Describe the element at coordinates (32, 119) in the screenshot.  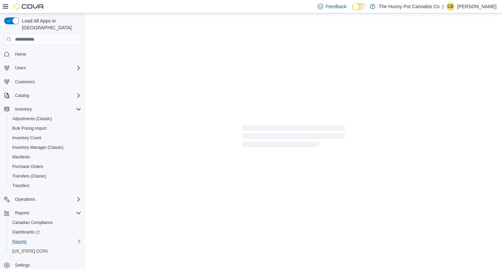
I see `a: Adjustments (Classic)` at that location.